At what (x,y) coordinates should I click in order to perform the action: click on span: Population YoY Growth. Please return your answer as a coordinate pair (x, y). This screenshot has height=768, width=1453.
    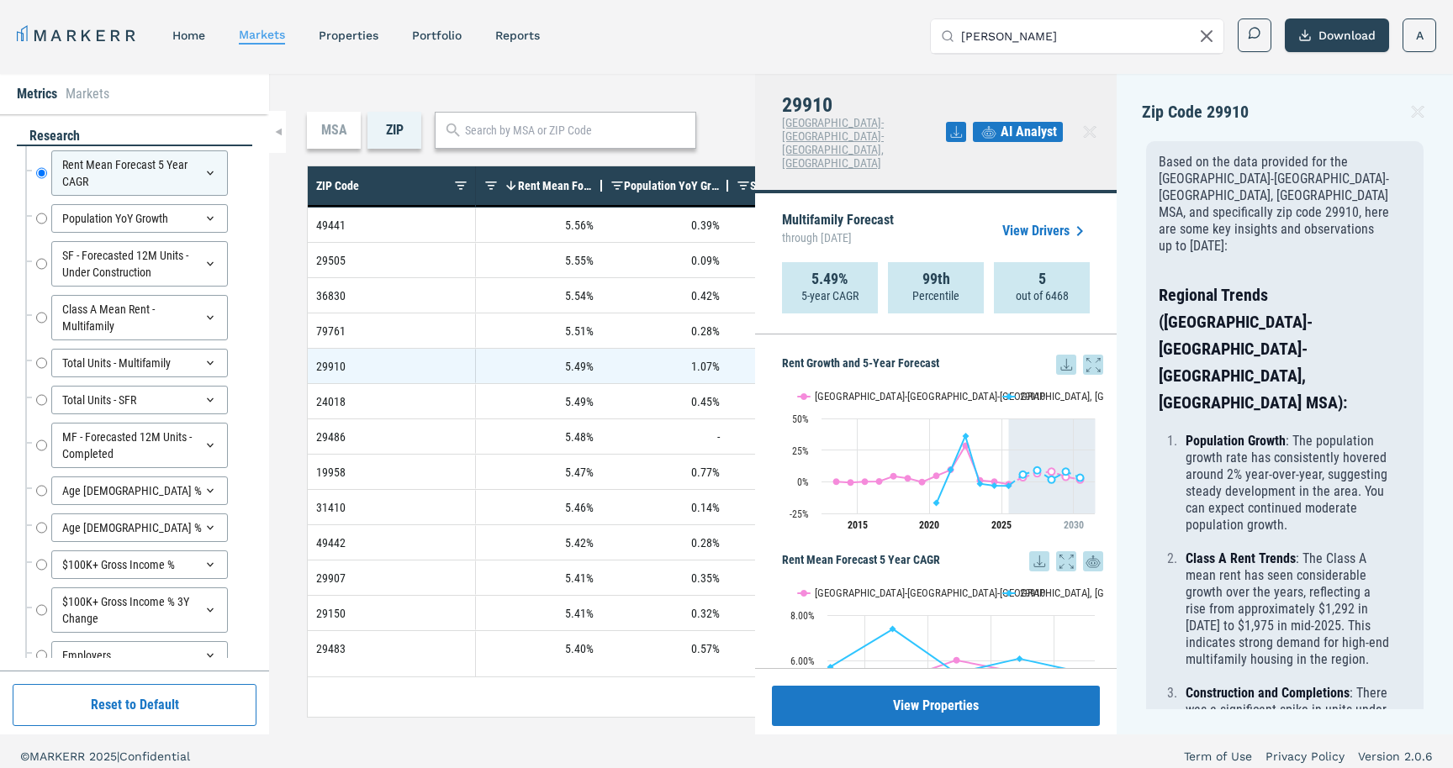
    Looking at the image, I should click on (672, 186).